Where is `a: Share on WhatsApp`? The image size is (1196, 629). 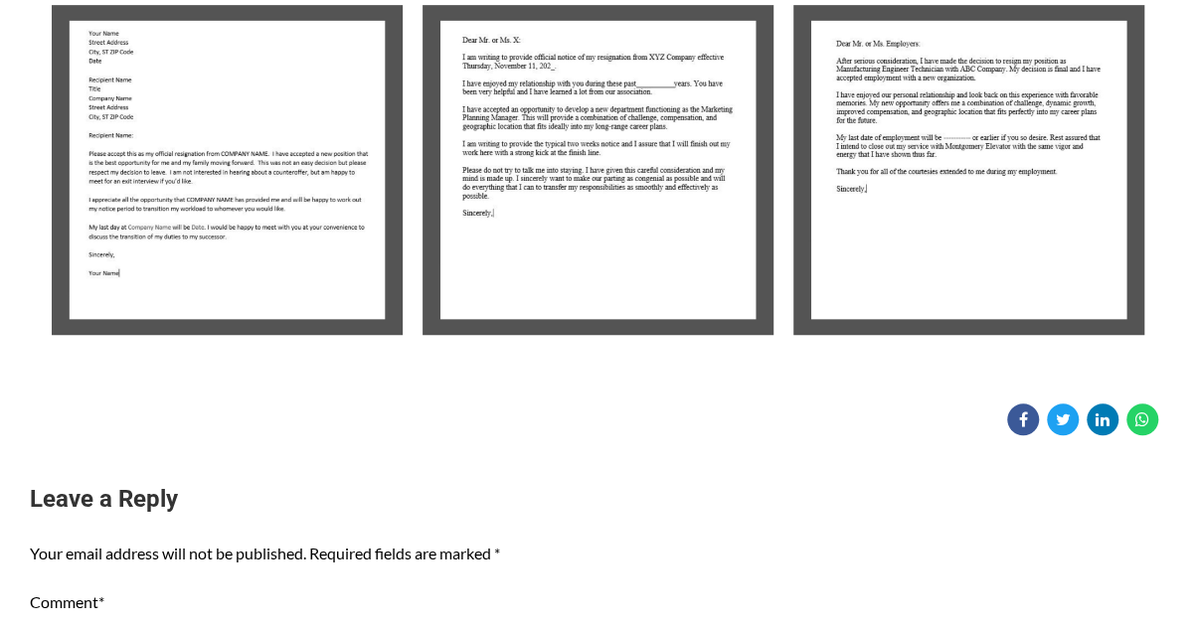 a: Share on WhatsApp is located at coordinates (1142, 419).